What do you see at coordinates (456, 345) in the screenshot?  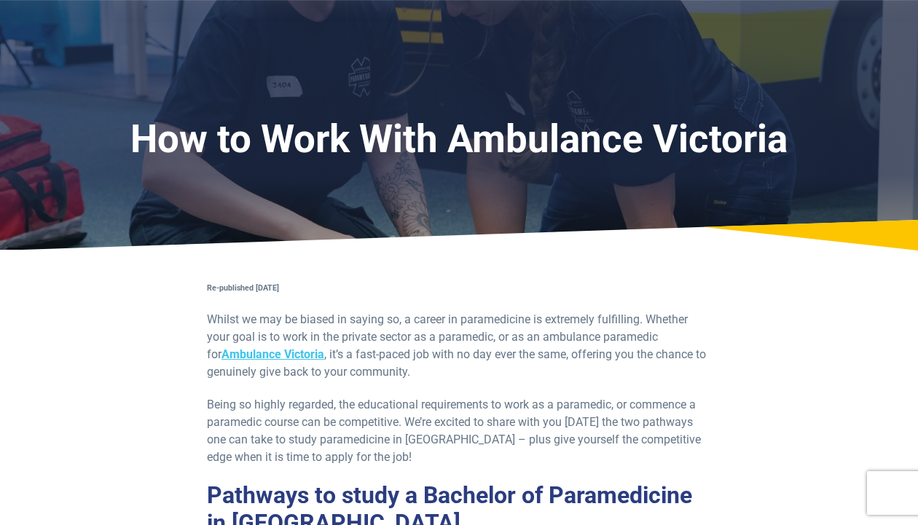 I see `span: Whilst we may be biased in saying so, a career in paramedicine is extremely fulfilling. Whether y...` at bounding box center [456, 345].